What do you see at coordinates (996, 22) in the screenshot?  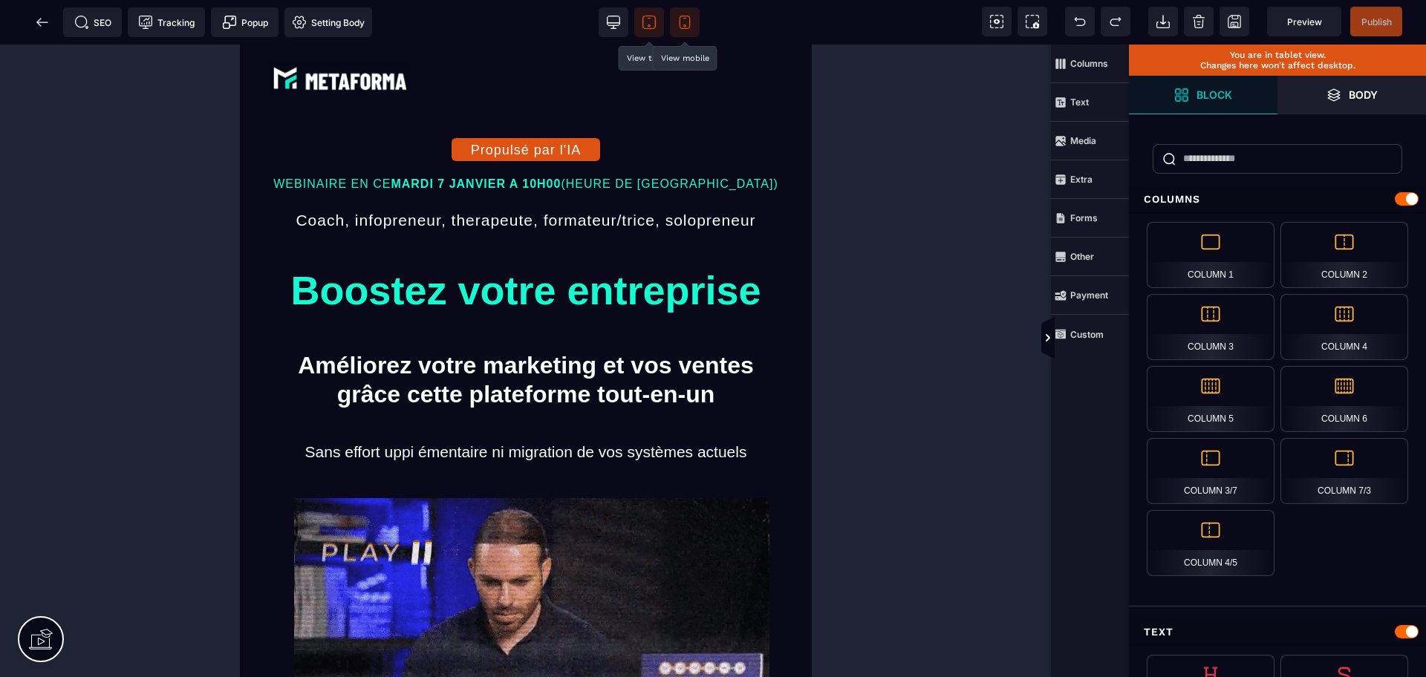 I see `span: View components` at bounding box center [996, 22].